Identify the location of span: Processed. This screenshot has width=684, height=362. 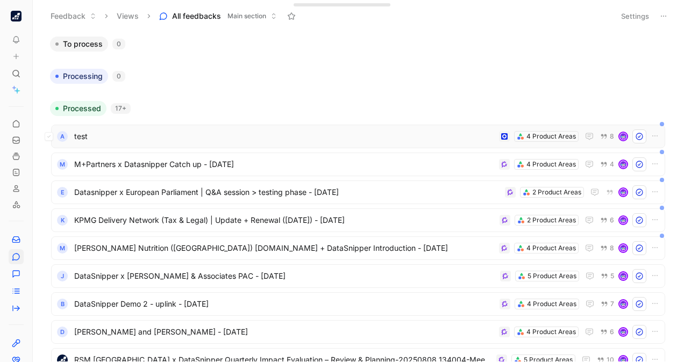
(82, 109).